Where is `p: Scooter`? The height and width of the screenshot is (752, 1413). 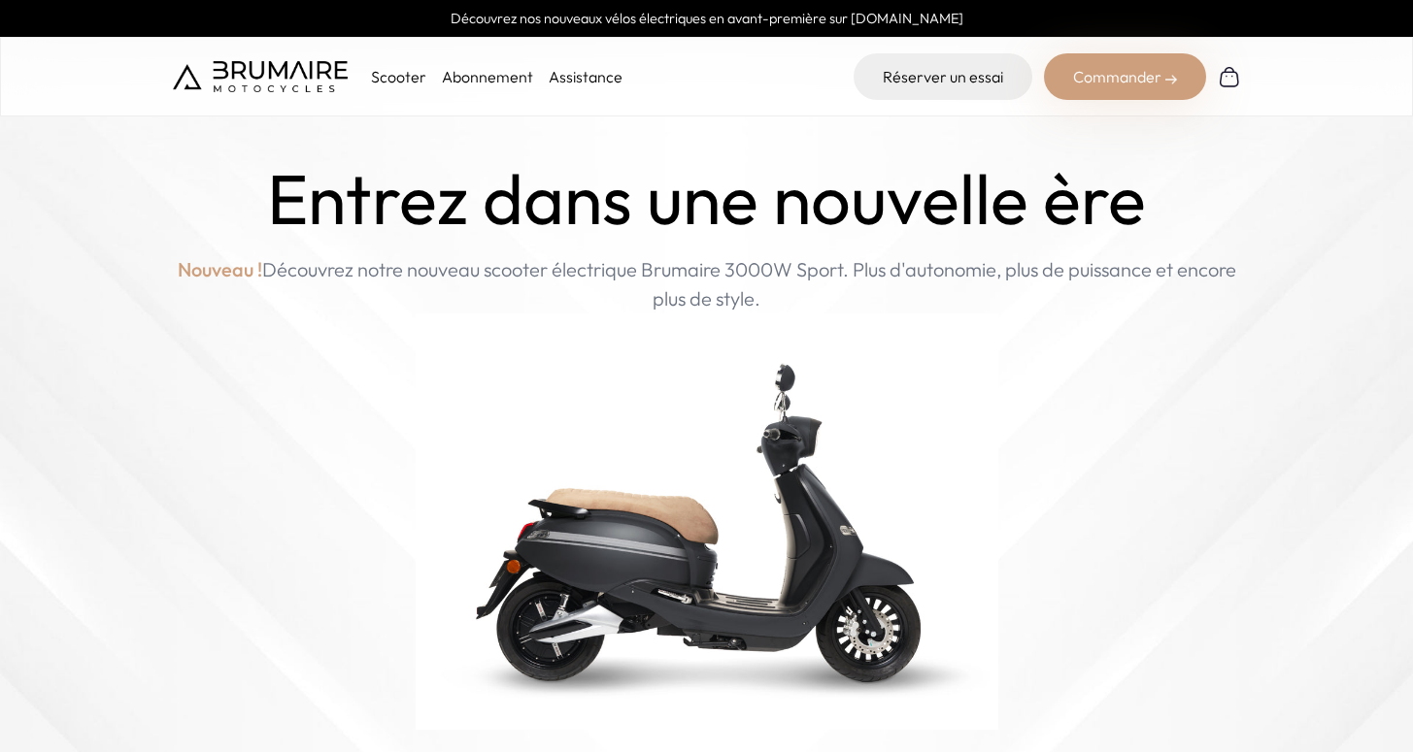
p: Scooter is located at coordinates (398, 77).